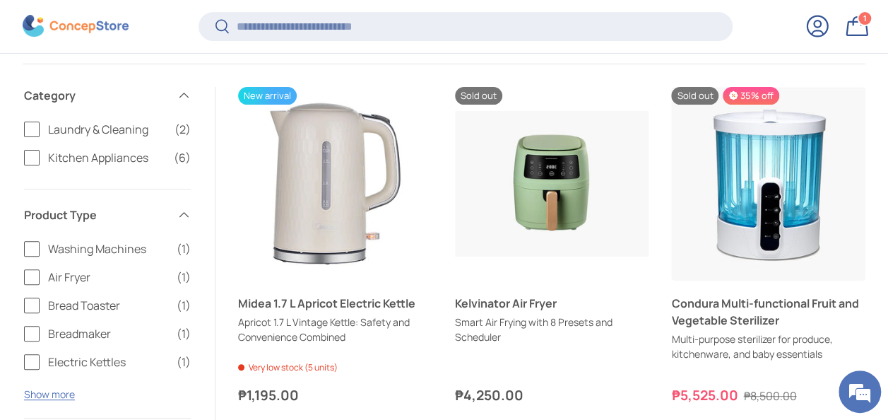  I want to click on span: Bread Toaster, so click(108, 305).